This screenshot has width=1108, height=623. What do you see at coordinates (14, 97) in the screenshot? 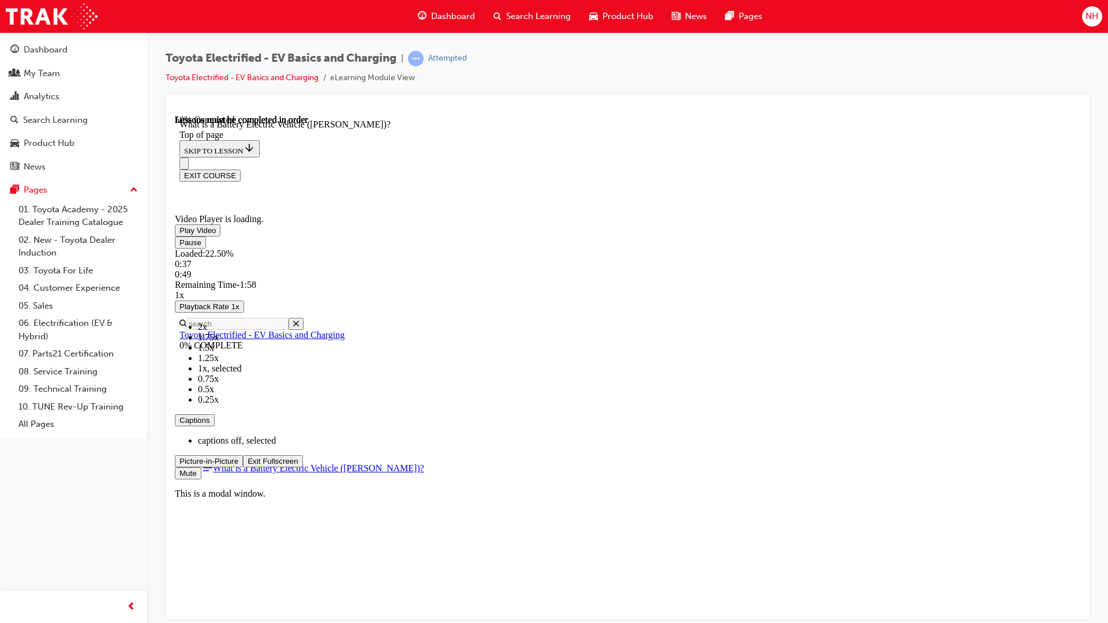
I see `span: chart-icon` at bounding box center [14, 97].